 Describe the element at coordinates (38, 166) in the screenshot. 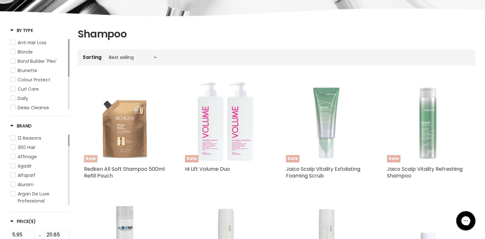

I see `a: Agadir` at that location.